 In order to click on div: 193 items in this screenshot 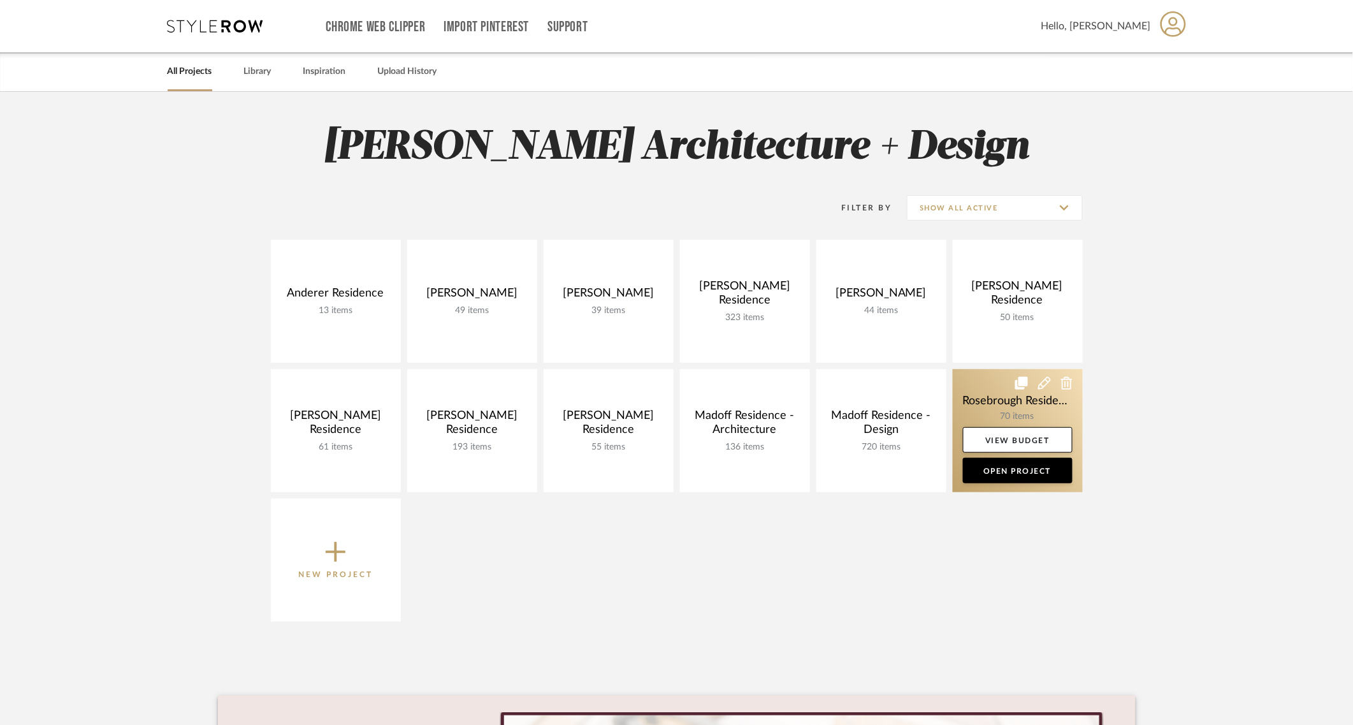, I will do `click(472, 447)`.